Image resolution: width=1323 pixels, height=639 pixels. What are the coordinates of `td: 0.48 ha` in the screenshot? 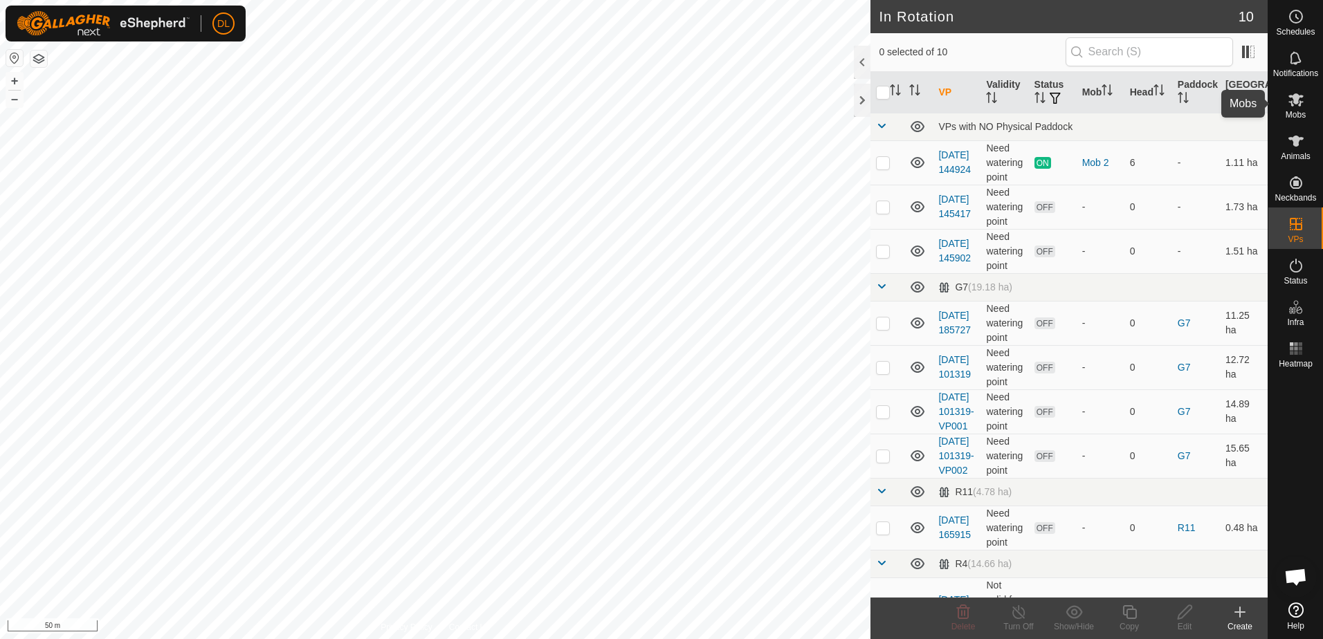 It's located at (1243, 528).